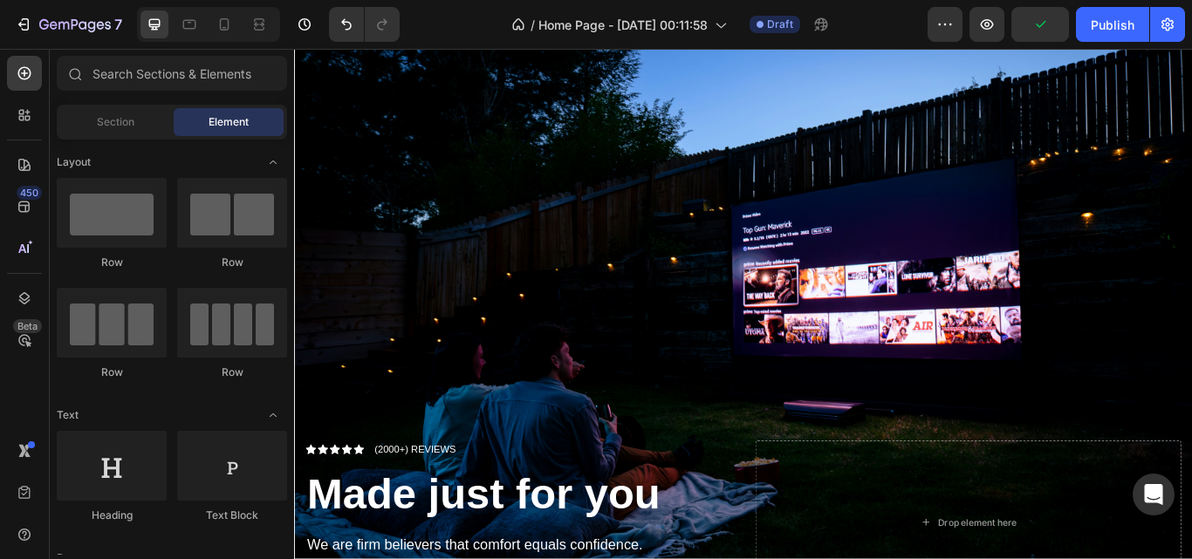 The height and width of the screenshot is (559, 1192). What do you see at coordinates (1112, 24) in the screenshot?
I see `button: Publish` at bounding box center [1112, 24].